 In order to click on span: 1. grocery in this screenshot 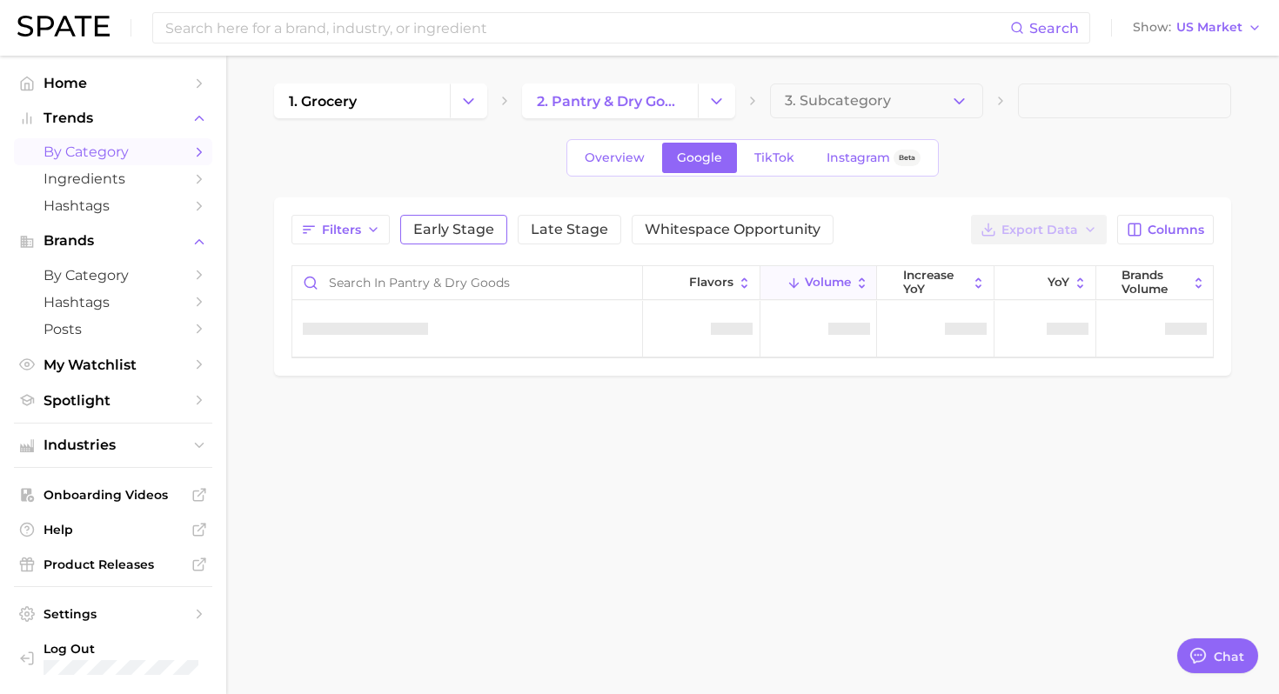, I will do `click(323, 101)`.